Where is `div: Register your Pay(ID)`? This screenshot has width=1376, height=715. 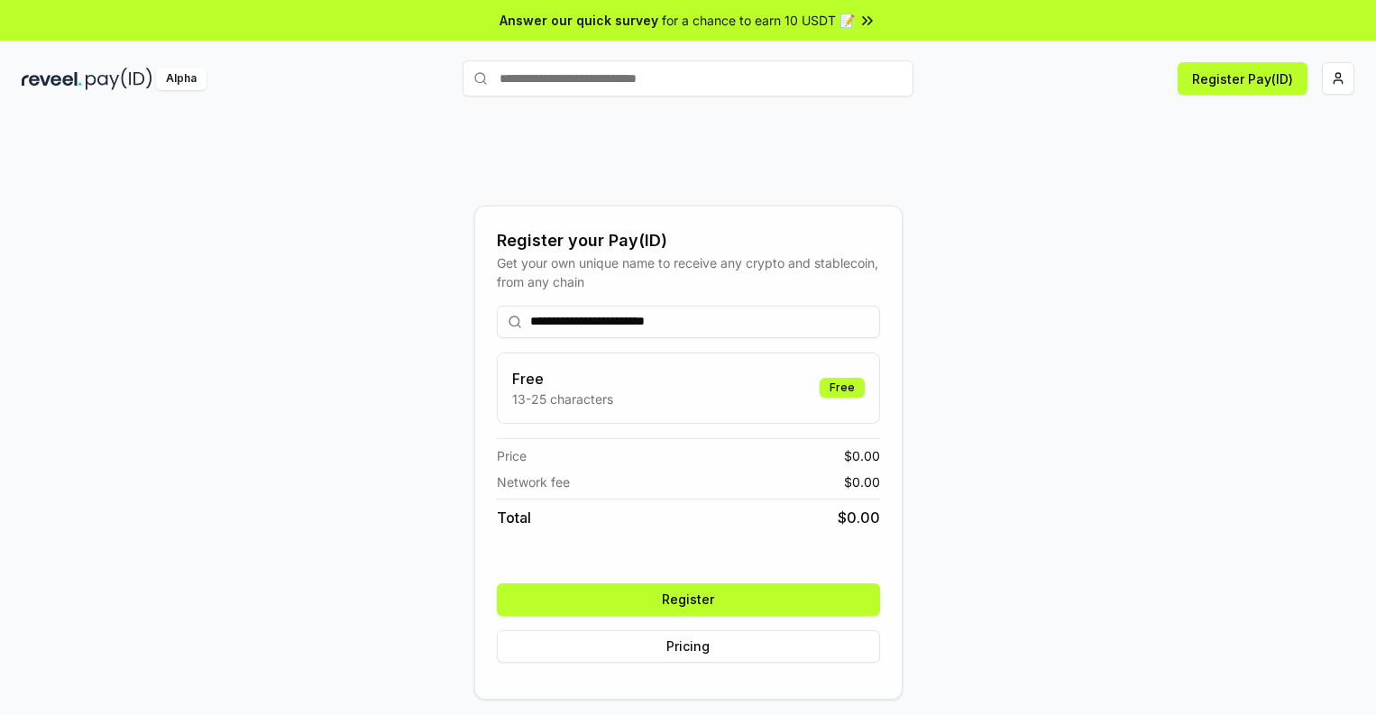 div: Register your Pay(ID) is located at coordinates (688, 241).